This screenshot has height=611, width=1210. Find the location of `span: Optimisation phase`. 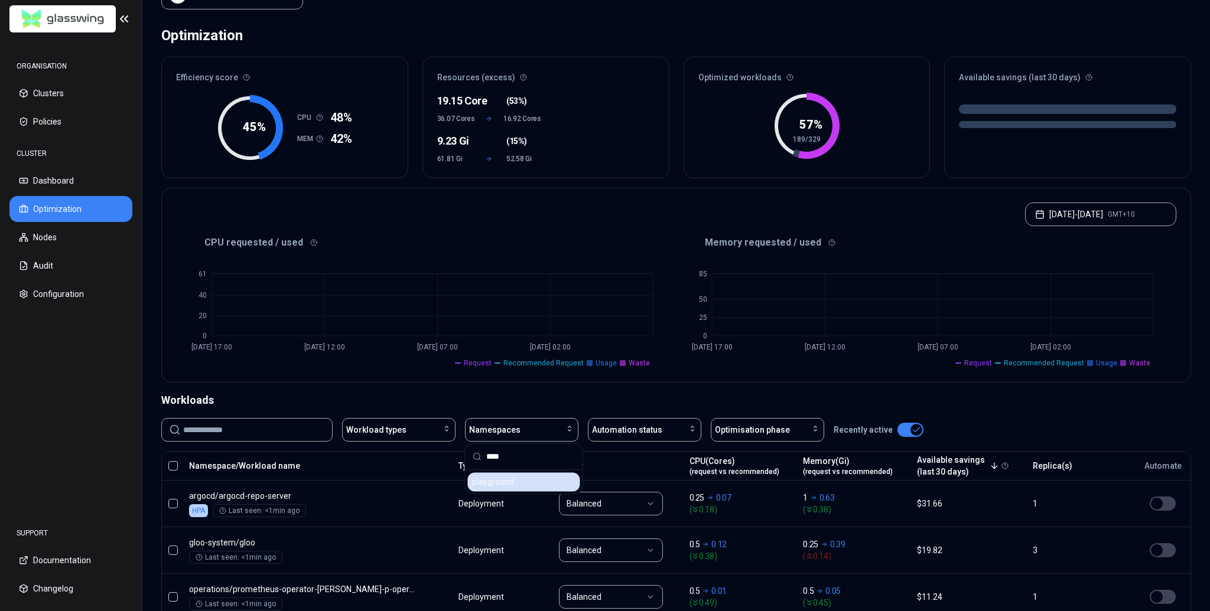

span: Optimisation phase is located at coordinates (752, 430).